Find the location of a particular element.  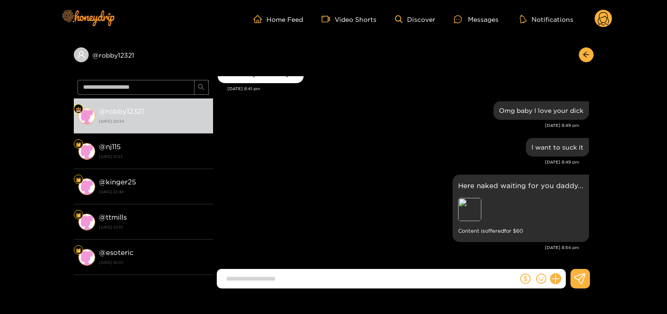

div: Omg baby I love your dick is located at coordinates (541, 110).